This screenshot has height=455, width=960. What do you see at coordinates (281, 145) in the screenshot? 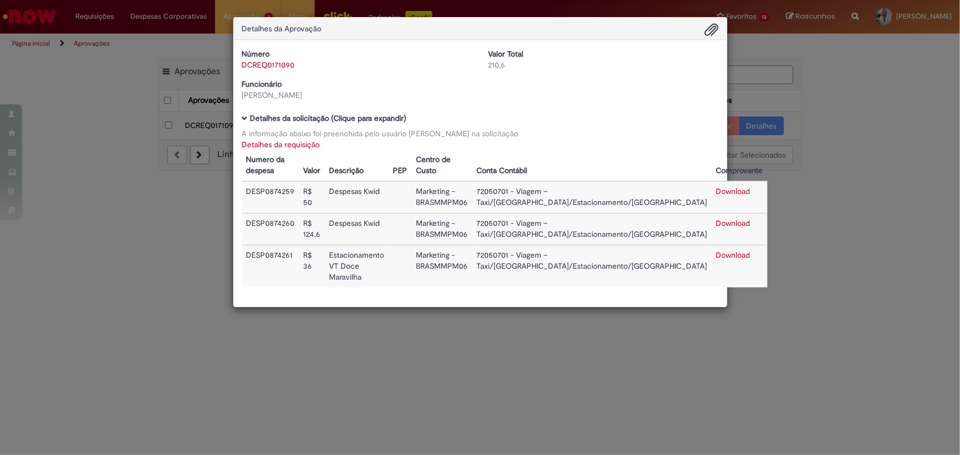
I see `a: Detalhes da requisição` at bounding box center [281, 145].